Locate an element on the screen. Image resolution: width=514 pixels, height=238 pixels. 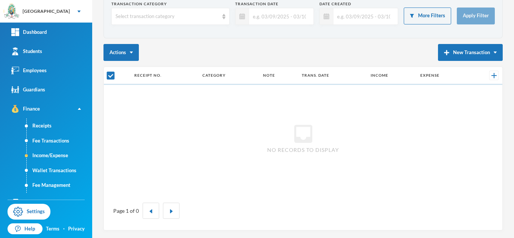
th: Expense is located at coordinates (443, 76).